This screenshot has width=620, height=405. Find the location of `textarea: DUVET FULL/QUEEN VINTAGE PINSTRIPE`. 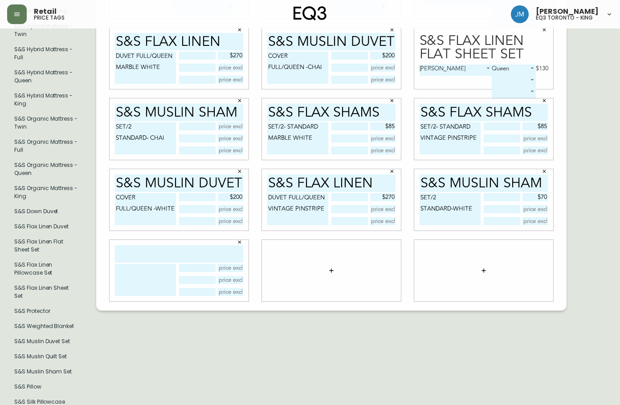

textarea: DUVET FULL/QUEEN VINTAGE PINSTRIPE is located at coordinates (297, 209).